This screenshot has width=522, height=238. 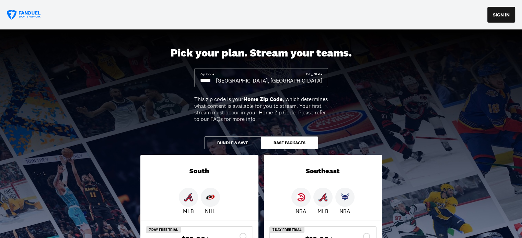 What do you see at coordinates (323, 172) in the screenshot?
I see `div: Southeast` at bounding box center [323, 172].